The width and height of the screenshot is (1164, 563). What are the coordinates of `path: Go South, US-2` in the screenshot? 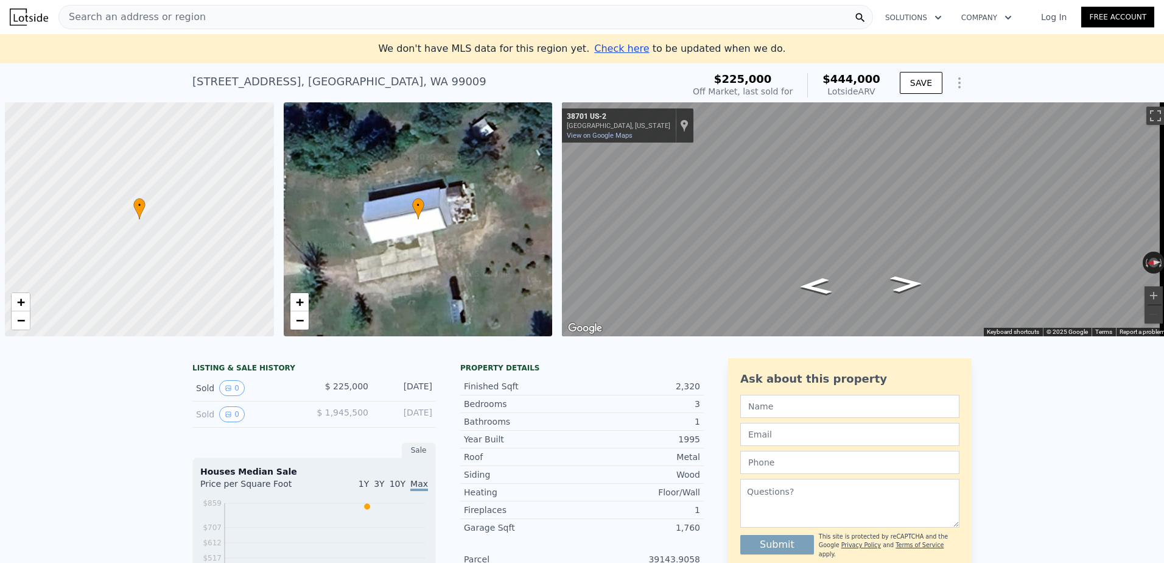 It's located at (906, 284).